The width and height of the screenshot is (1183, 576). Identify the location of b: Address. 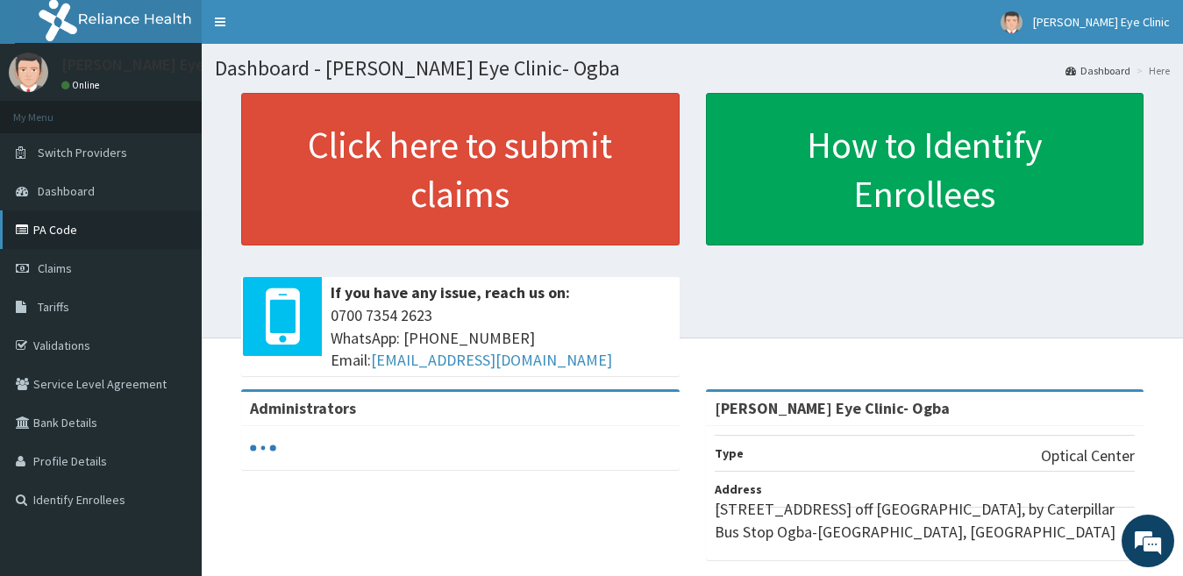
(739, 489).